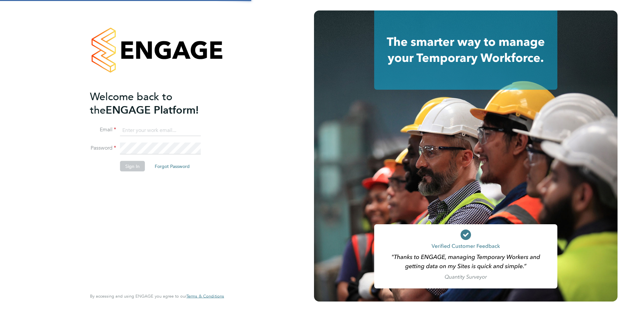 The height and width of the screenshot is (312, 628). I want to click on a: Terms & Conditions, so click(205, 296).